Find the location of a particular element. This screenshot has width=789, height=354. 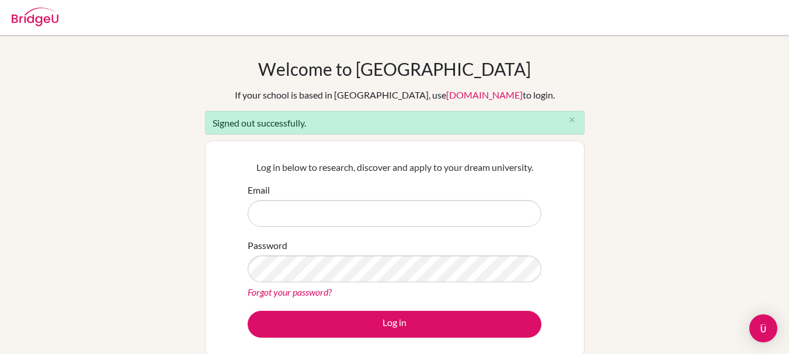

label: Password is located at coordinates (267, 246).